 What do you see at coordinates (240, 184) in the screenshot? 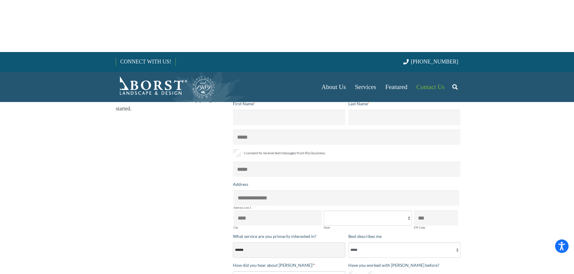
I see `span: Address` at bounding box center [240, 184].